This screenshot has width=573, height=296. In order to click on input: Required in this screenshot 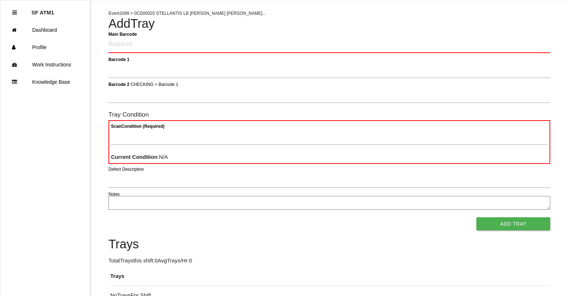, I will do `click(329, 44)`.